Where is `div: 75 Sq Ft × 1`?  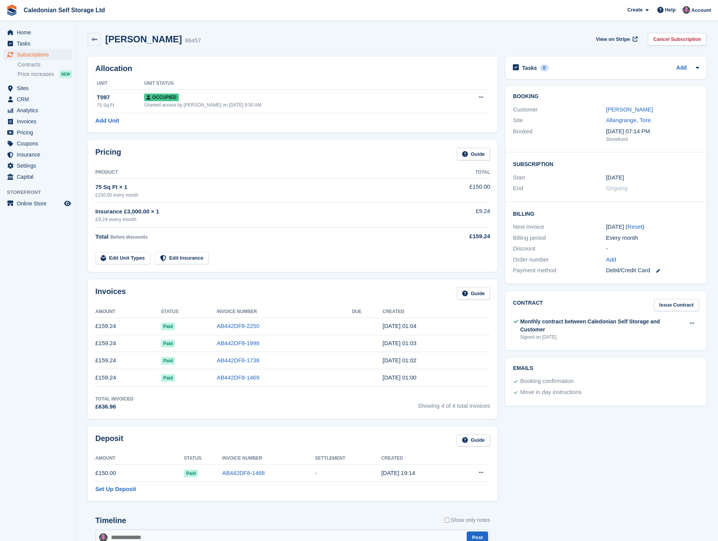 div: 75 Sq Ft × 1 is located at coordinates (262, 187).